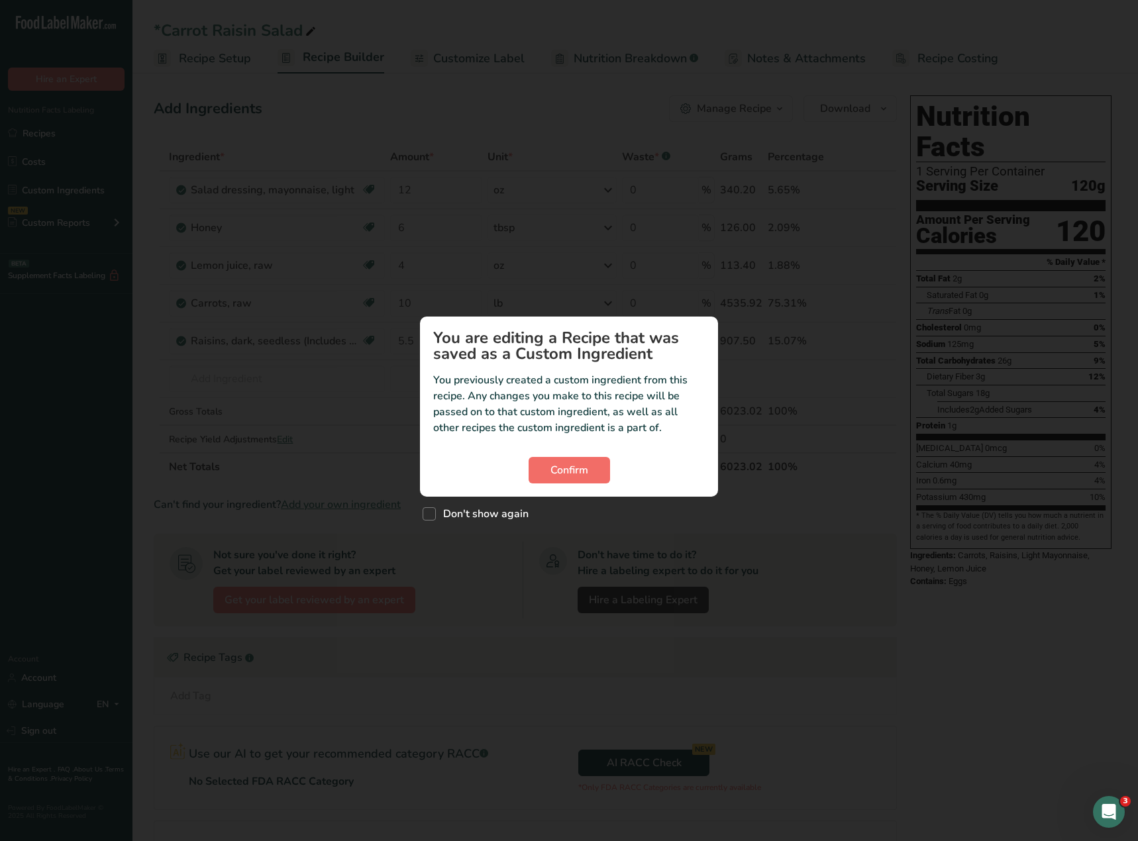  Describe the element at coordinates (569, 404) in the screenshot. I see `p: You previously created a custom ingredient from this recipe. Any changes you make to this recipe ...` at that location.